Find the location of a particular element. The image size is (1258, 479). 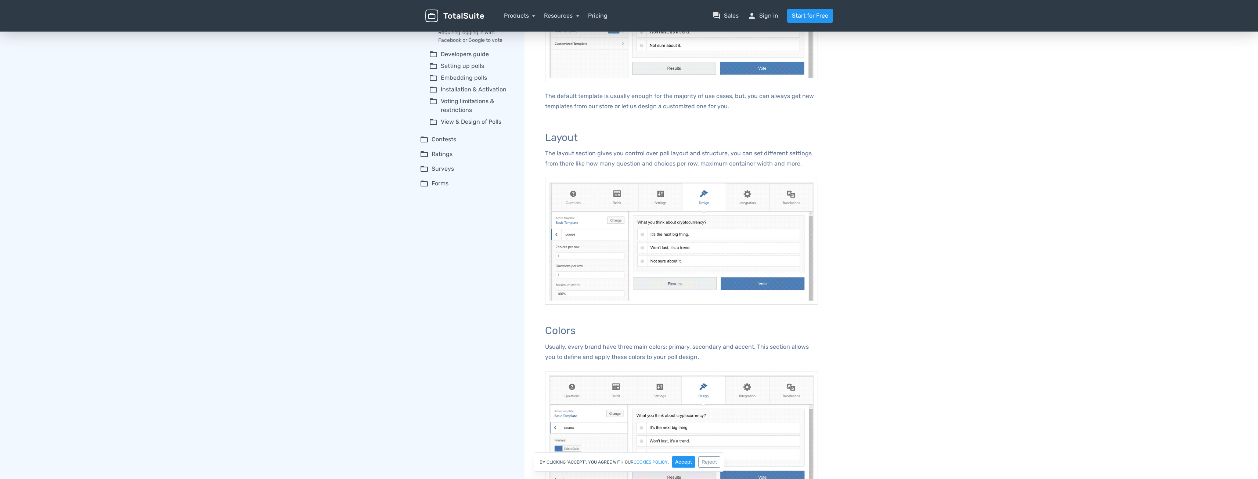

img: TotalSuite for WordPress is located at coordinates (455, 16).